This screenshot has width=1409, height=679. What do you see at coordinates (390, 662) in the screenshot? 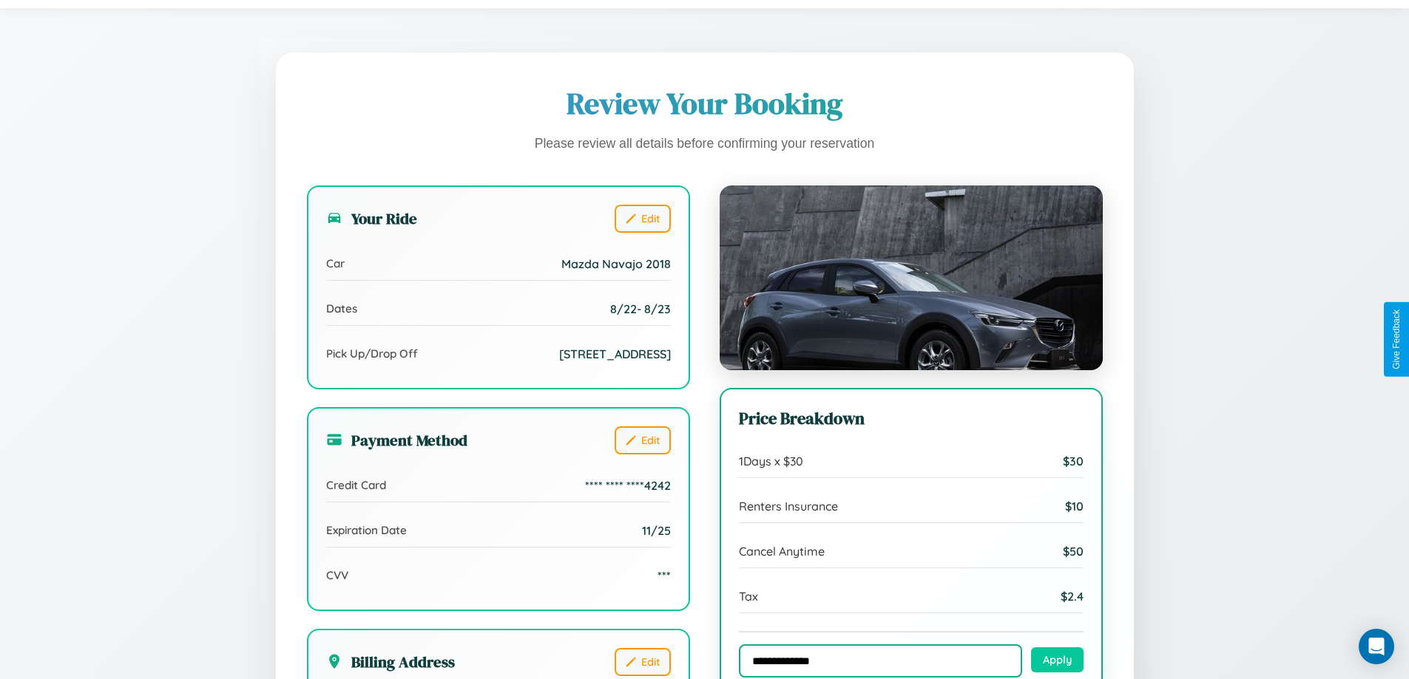
I see `h3: Billing Address` at bounding box center [390, 662].